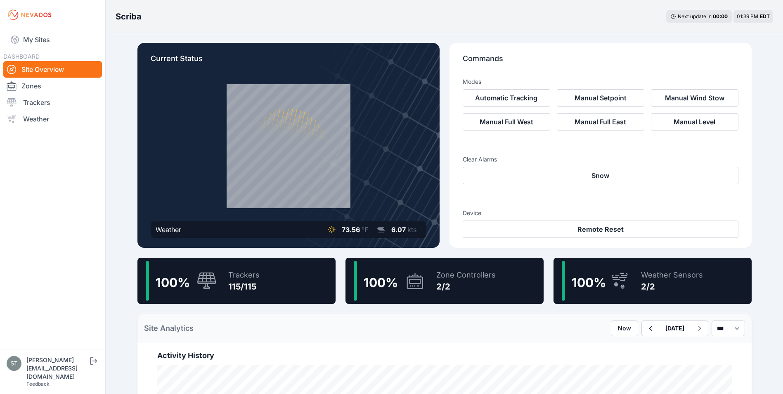 This screenshot has height=394, width=783. I want to click on span: 6.07, so click(398, 229).